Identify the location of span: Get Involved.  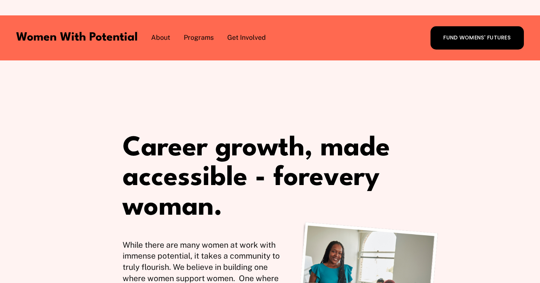
(246, 37).